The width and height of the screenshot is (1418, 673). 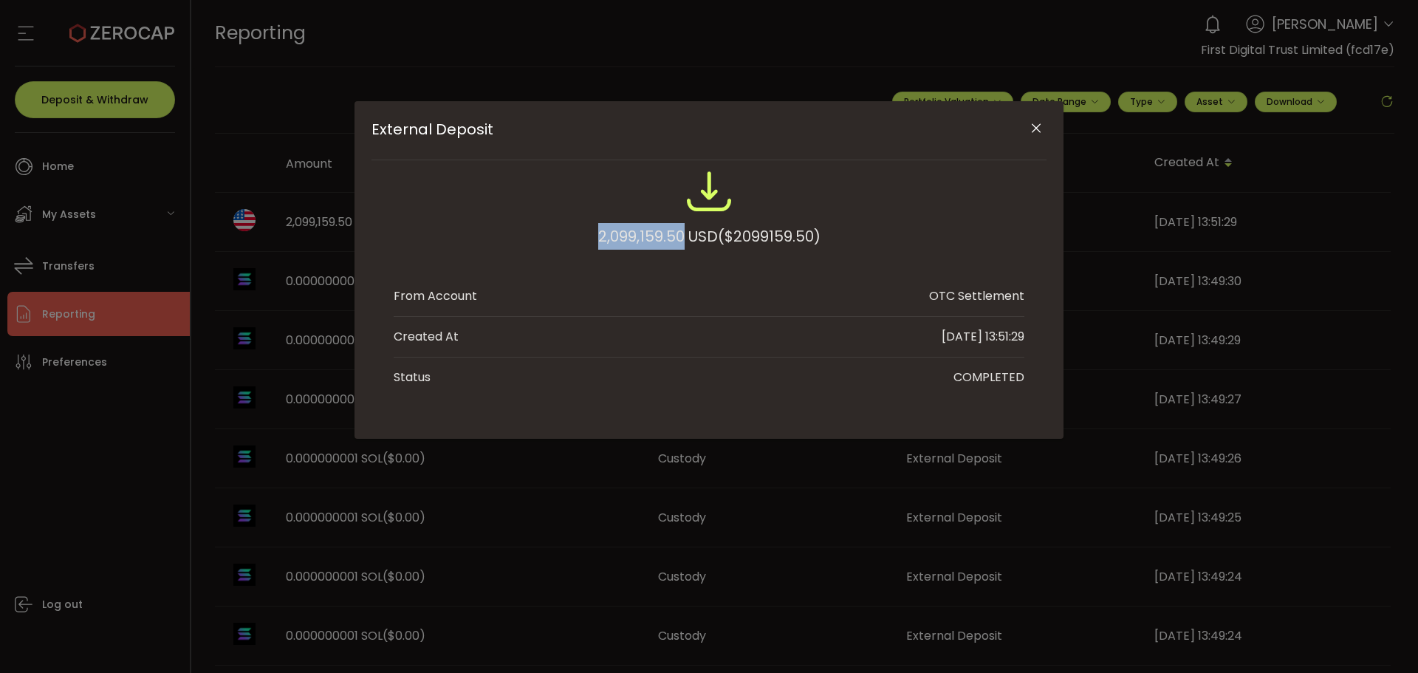 What do you see at coordinates (412, 377) in the screenshot?
I see `div: Status` at bounding box center [412, 377].